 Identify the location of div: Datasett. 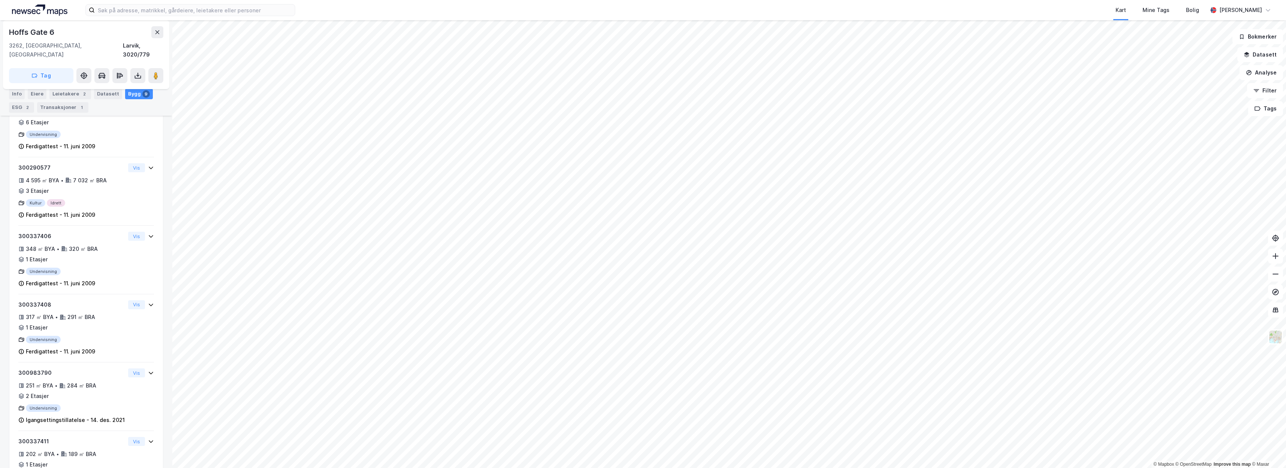
(108, 94).